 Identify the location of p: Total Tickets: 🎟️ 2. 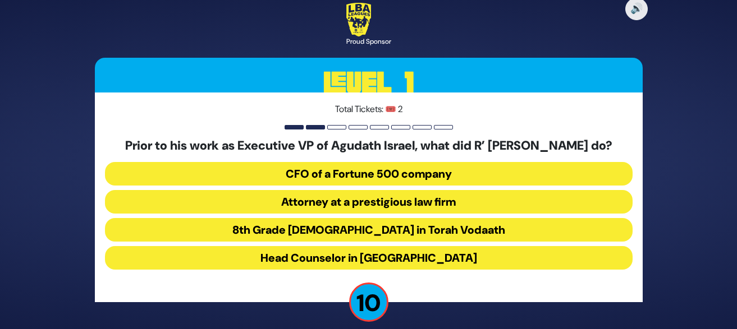
(369, 109).